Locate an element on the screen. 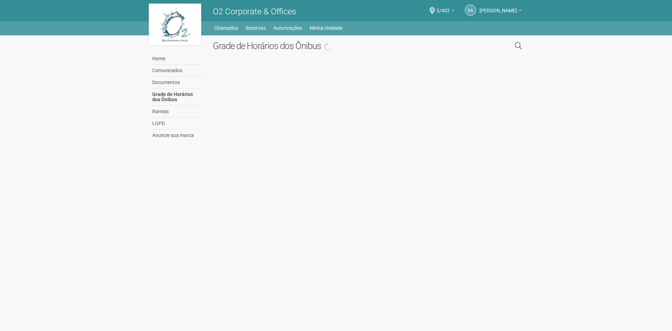 Image resolution: width=672 pixels, height=331 pixels. a: Documentos is located at coordinates (176, 83).